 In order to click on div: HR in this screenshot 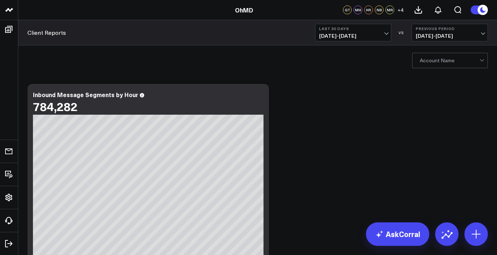, I will do `click(369, 10)`.